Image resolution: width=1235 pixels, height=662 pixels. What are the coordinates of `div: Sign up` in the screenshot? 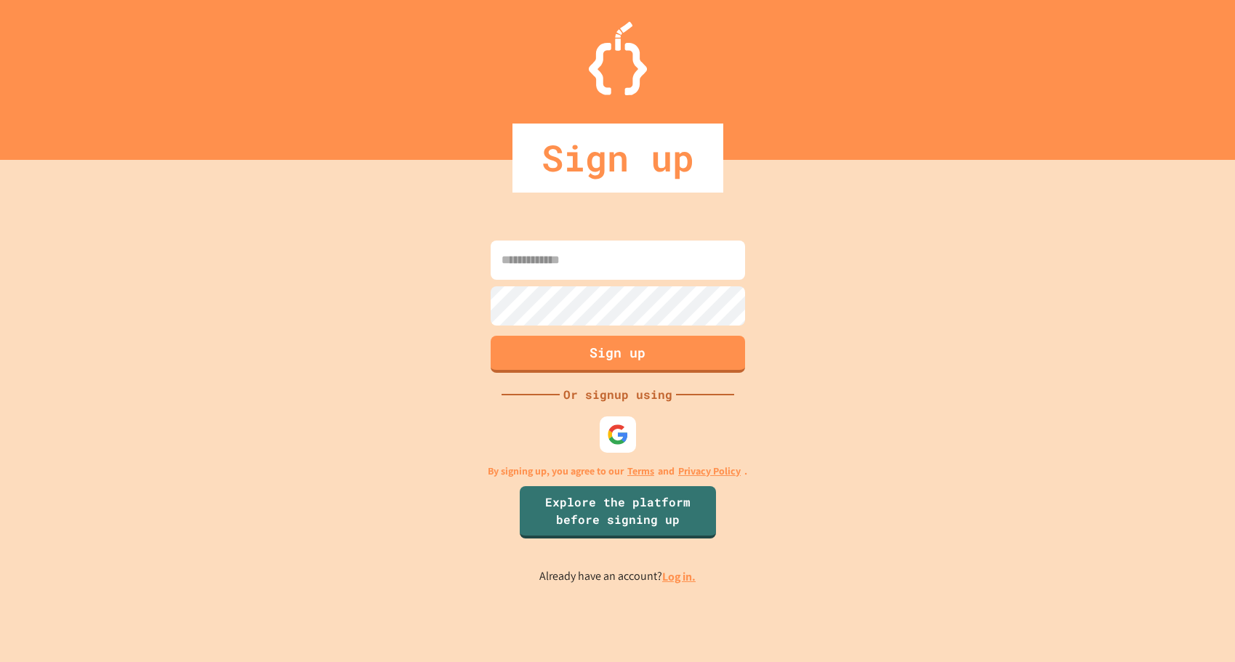 It's located at (618, 158).